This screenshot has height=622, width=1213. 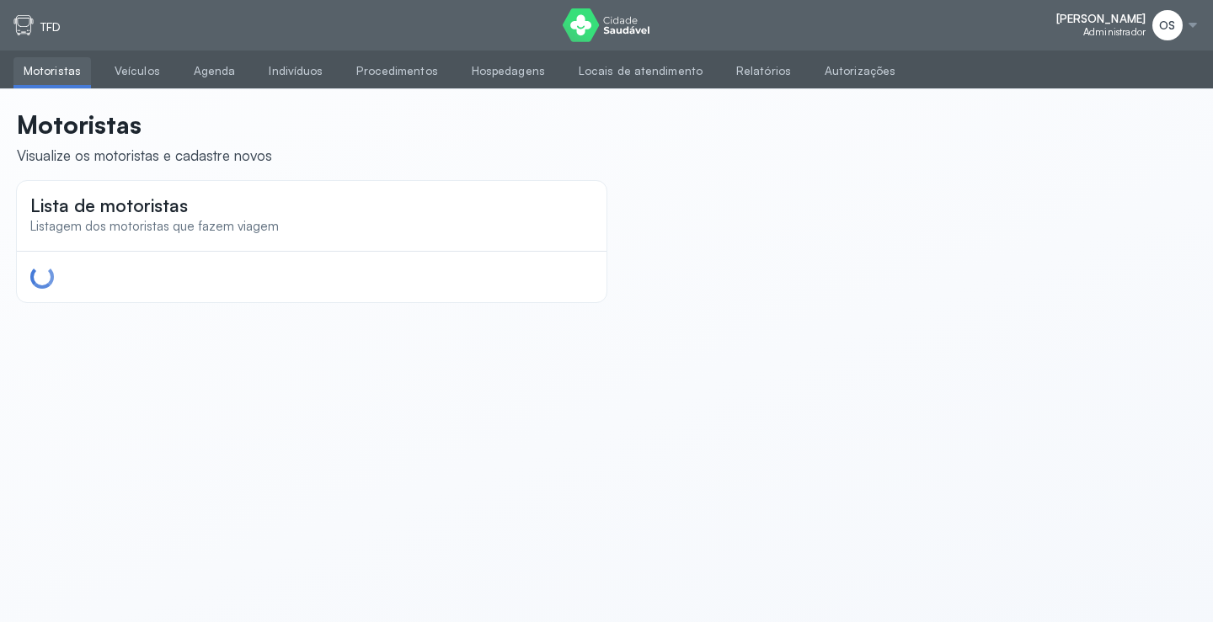 What do you see at coordinates (137, 71) in the screenshot?
I see `a: Veículos` at bounding box center [137, 71].